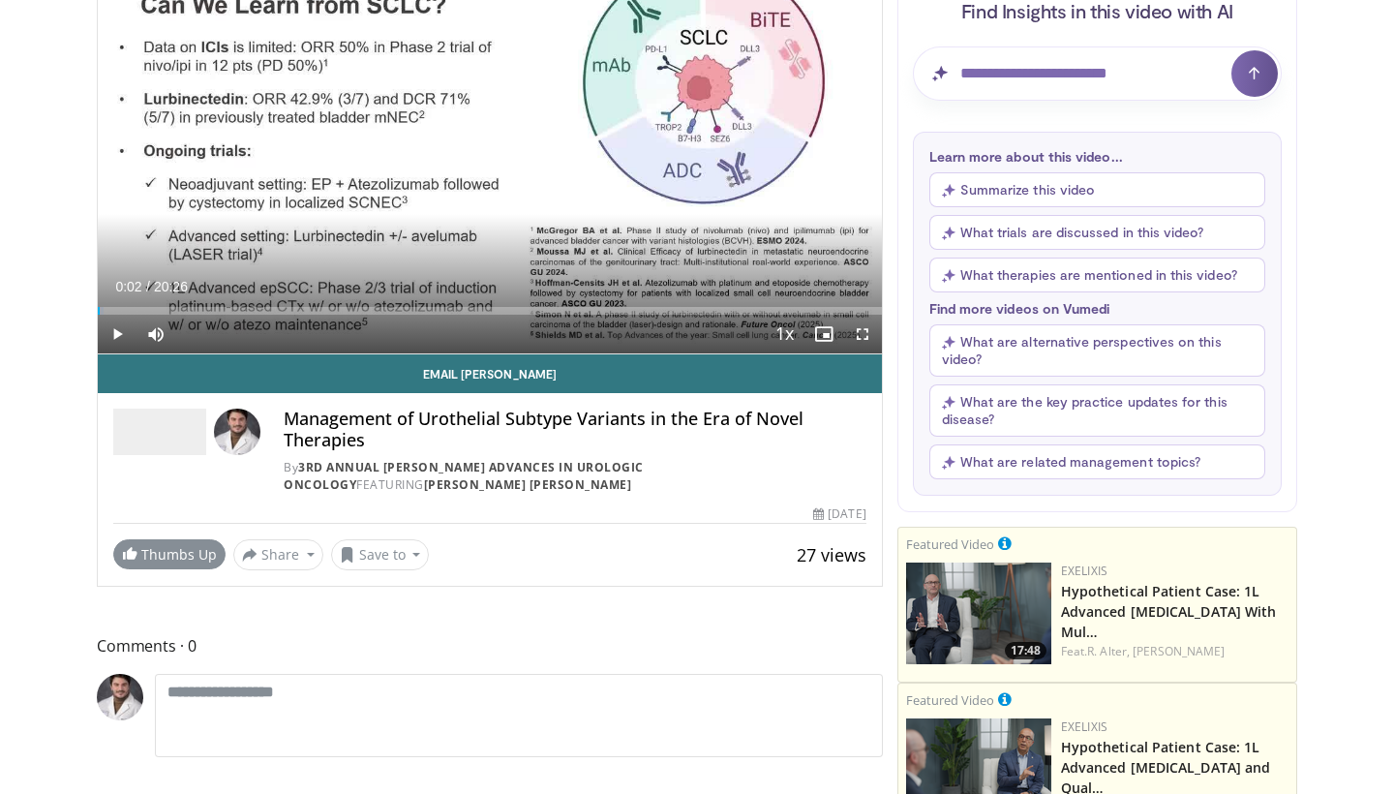  What do you see at coordinates (381, 555) in the screenshot?
I see `button: Save to` at bounding box center [381, 555].